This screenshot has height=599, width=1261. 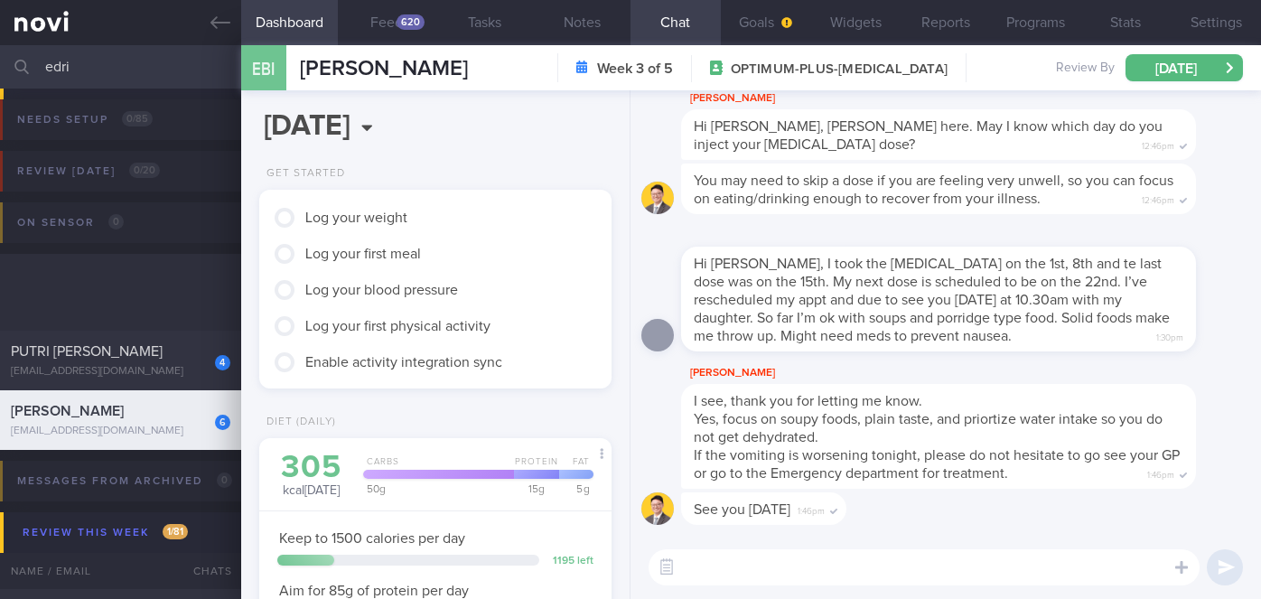 I want to click on div: Review this week, so click(x=105, y=532).